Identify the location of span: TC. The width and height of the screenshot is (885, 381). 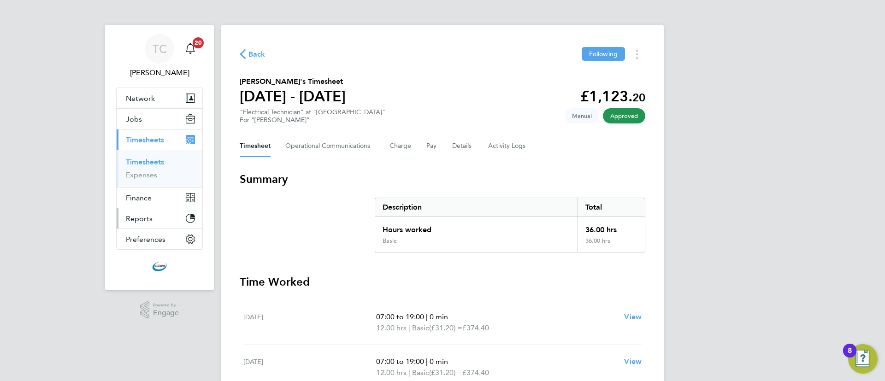
(160, 49).